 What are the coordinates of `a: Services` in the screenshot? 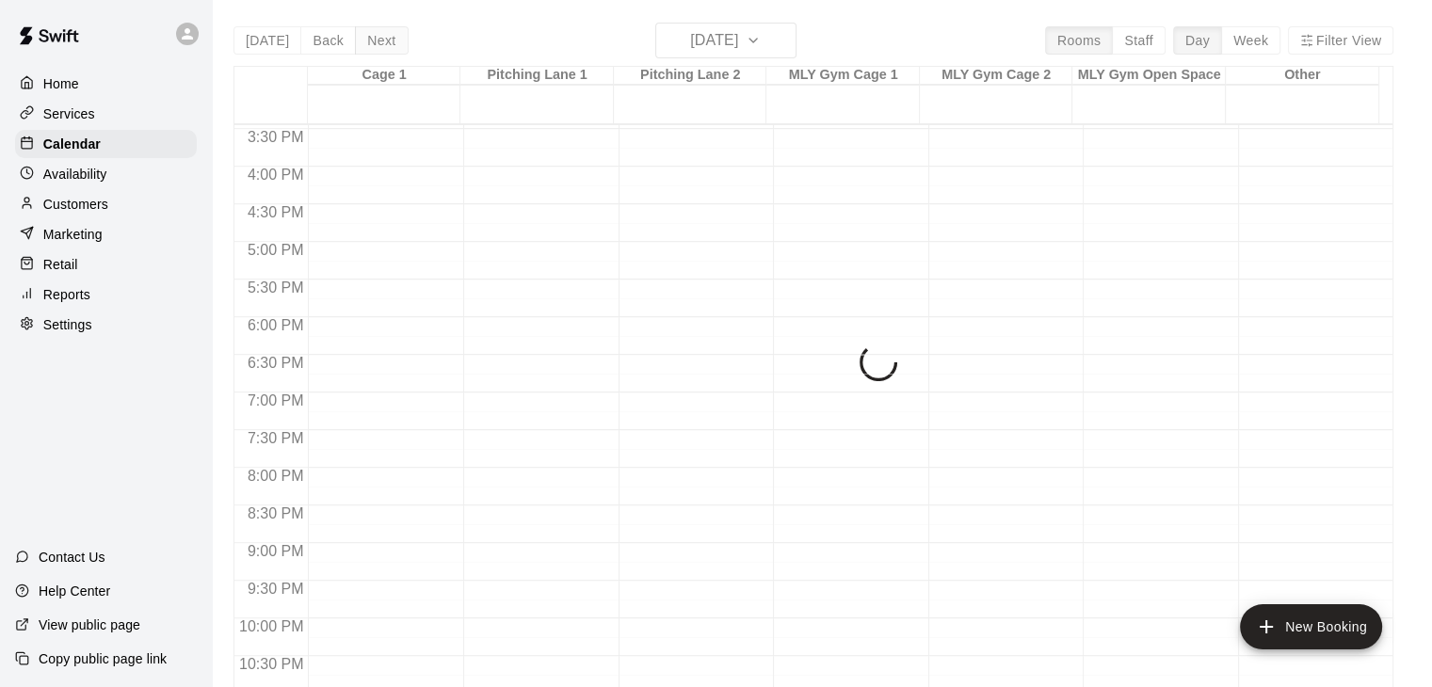 It's located at (105, 114).